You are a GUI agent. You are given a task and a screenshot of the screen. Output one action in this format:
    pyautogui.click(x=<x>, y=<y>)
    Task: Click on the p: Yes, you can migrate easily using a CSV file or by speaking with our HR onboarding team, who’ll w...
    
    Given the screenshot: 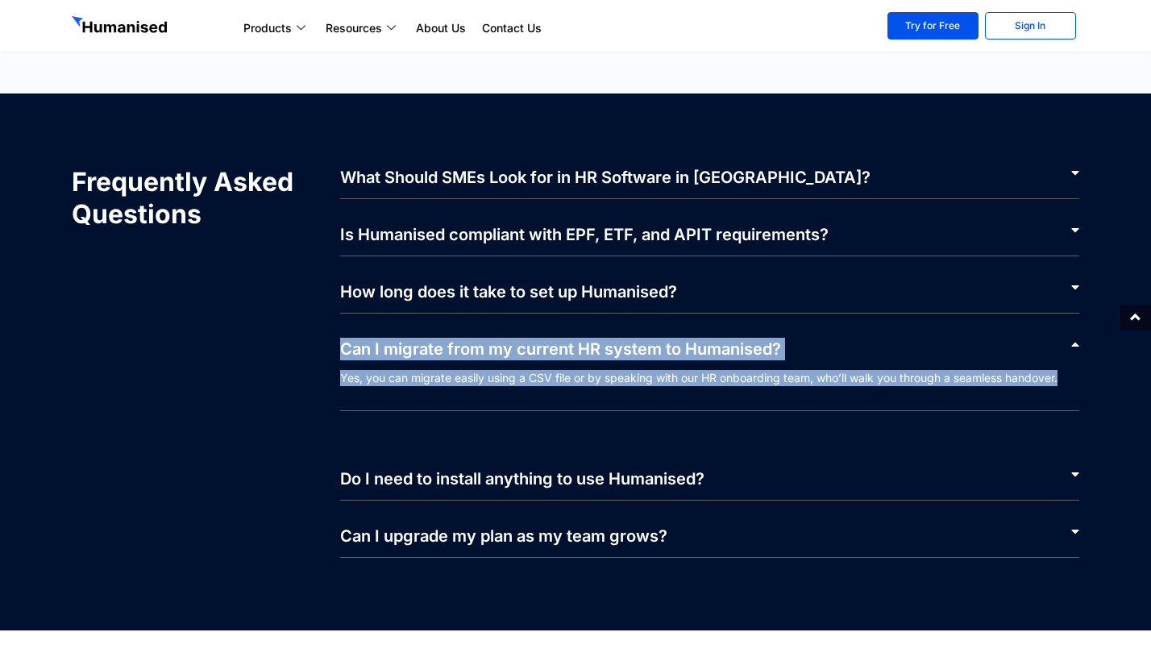 What is the action you would take?
    pyautogui.click(x=710, y=390)
    